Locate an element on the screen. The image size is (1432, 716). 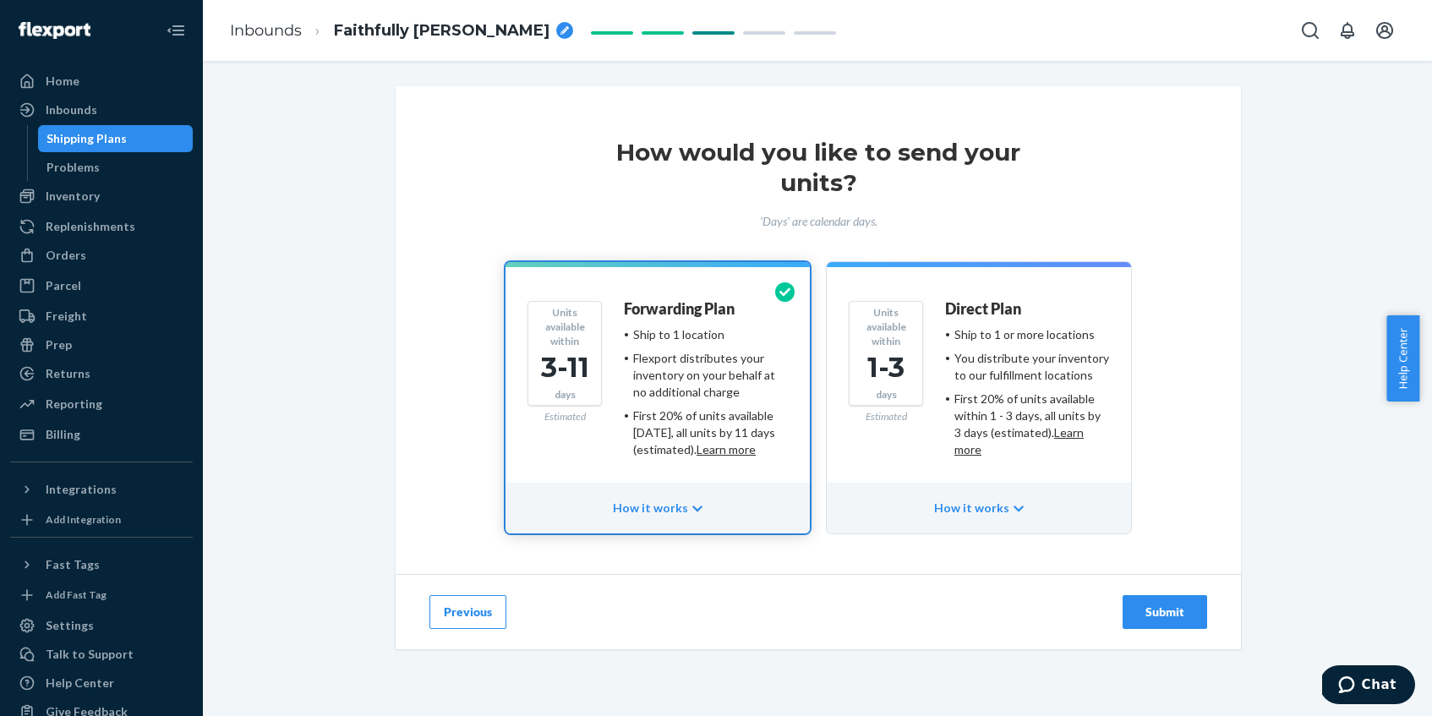
div: Prep is located at coordinates (58, 345).